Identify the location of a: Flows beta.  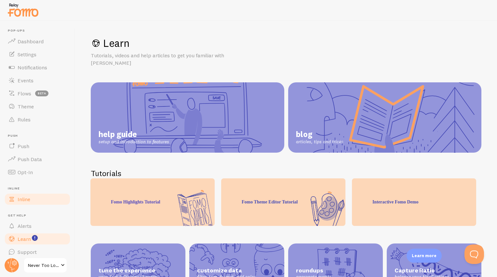
(37, 93).